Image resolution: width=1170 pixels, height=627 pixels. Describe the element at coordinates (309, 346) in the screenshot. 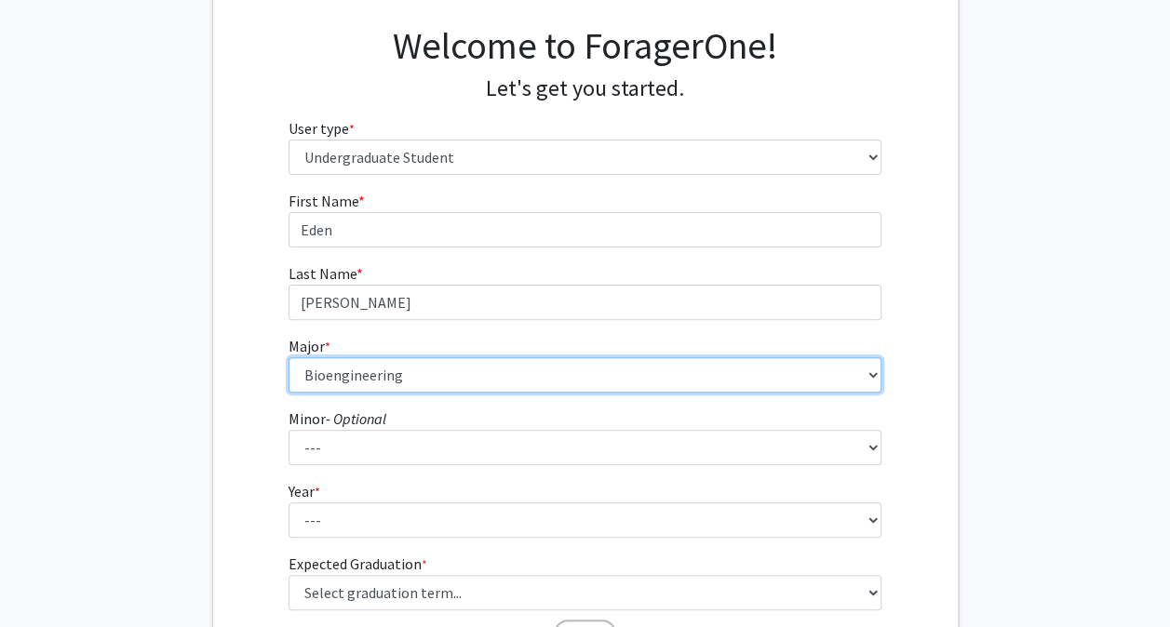

I see `label: Major` at that location.